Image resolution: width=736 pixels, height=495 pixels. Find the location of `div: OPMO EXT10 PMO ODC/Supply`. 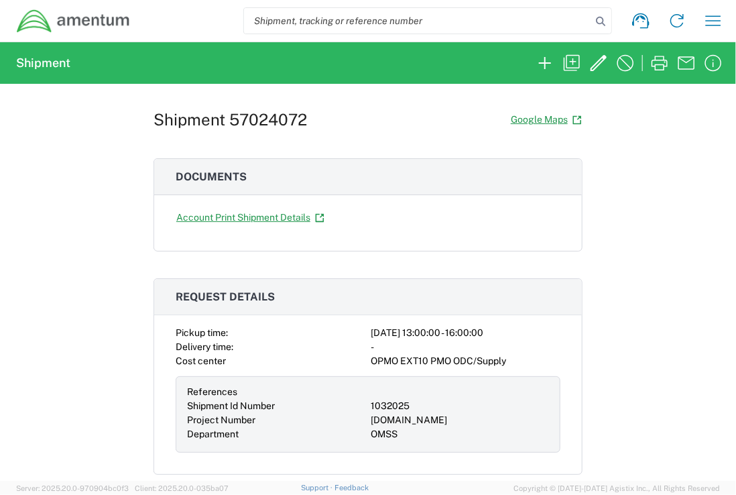

div: OPMO EXT10 PMO ODC/Supply is located at coordinates (465, 361).